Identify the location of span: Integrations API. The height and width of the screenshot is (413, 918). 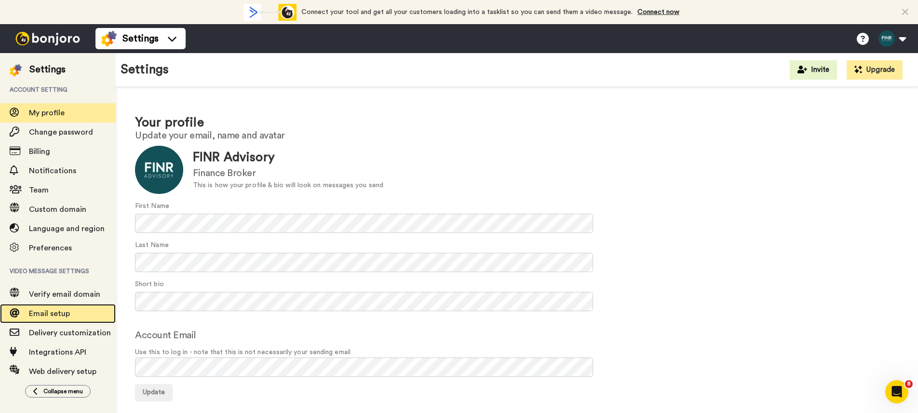
(57, 352).